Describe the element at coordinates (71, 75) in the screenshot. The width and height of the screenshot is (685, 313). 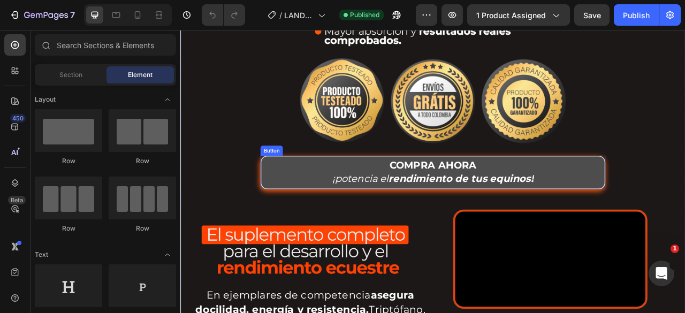
I see `span: Section` at that location.